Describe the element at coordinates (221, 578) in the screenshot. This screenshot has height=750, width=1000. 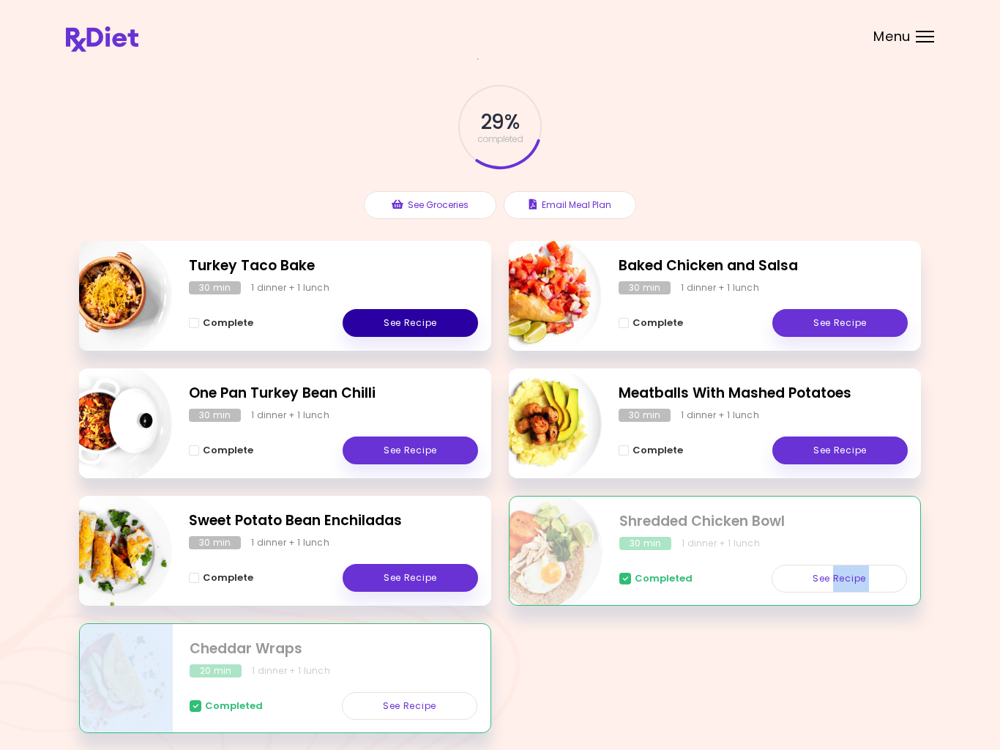
I see `button: Complete - Sweet Potato Bean Enchiladas` at that location.